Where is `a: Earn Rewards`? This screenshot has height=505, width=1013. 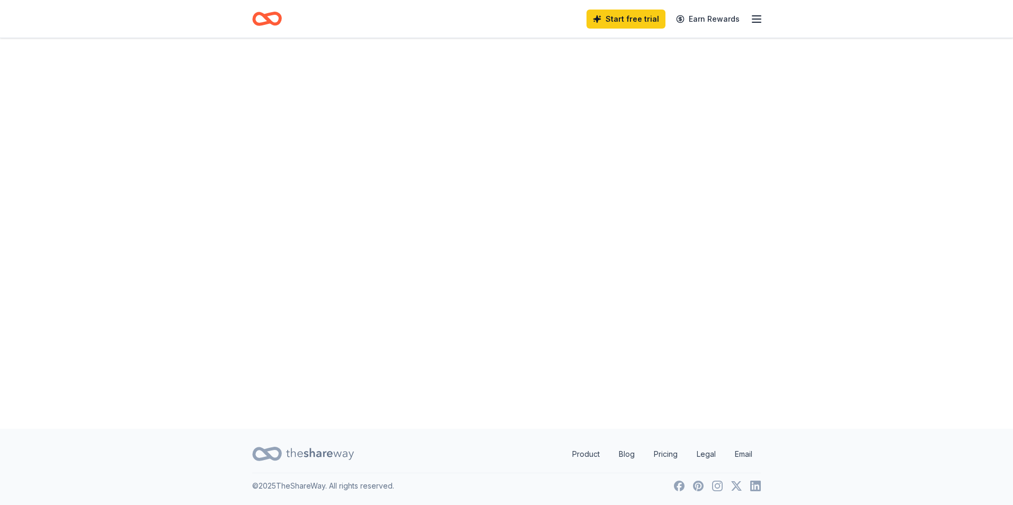
a: Earn Rewards is located at coordinates (708, 19).